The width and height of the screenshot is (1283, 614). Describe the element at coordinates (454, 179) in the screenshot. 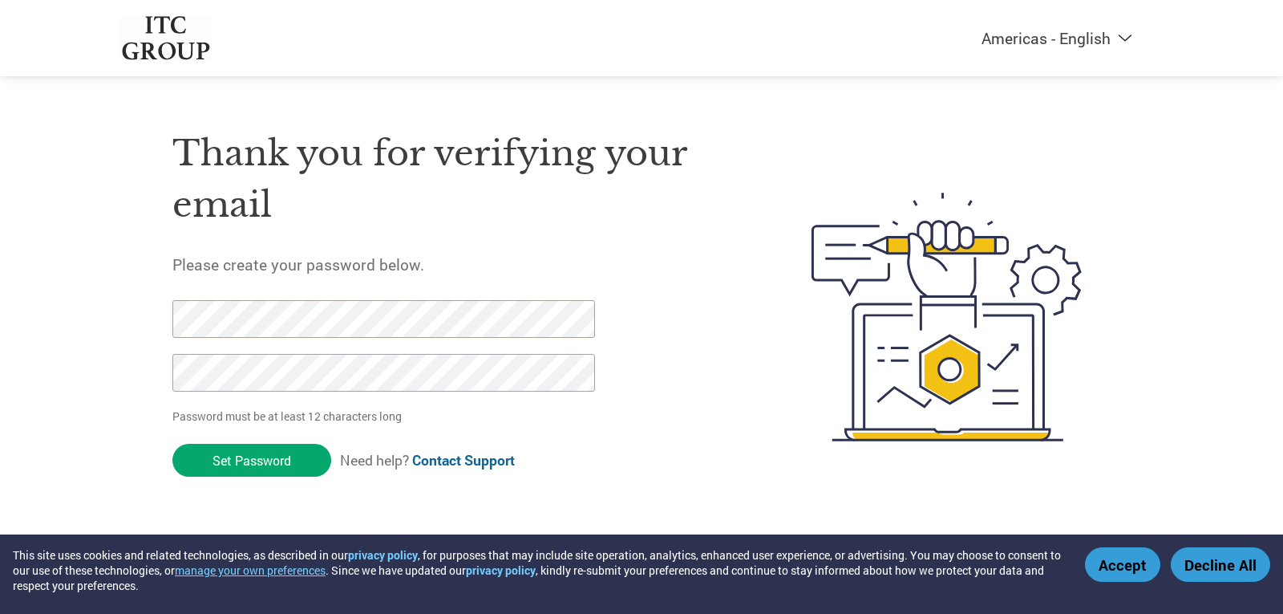

I see `h1: Thank you for verifying your email` at that location.